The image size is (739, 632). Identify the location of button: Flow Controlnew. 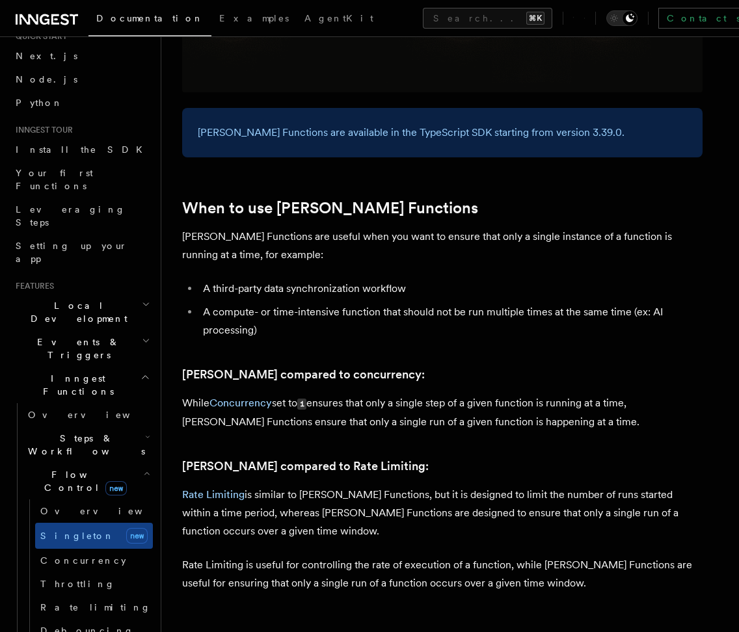
(88, 481).